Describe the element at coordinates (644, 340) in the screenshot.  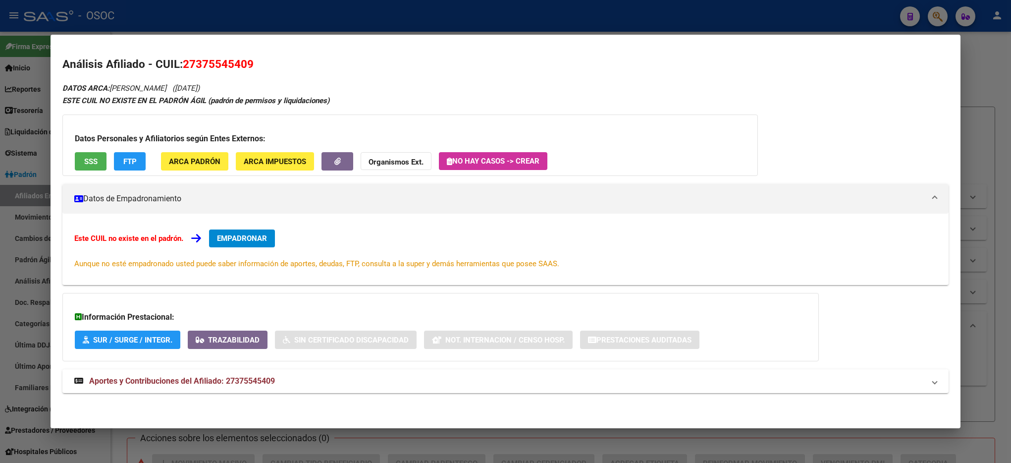
I see `span: Prestaciones Auditadas` at that location.